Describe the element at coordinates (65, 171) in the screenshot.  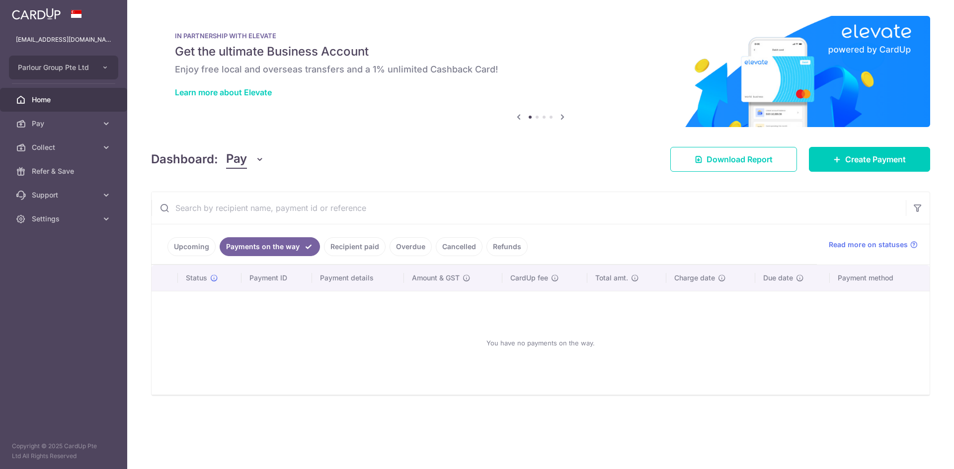
I see `span: Refer & Save` at that location.